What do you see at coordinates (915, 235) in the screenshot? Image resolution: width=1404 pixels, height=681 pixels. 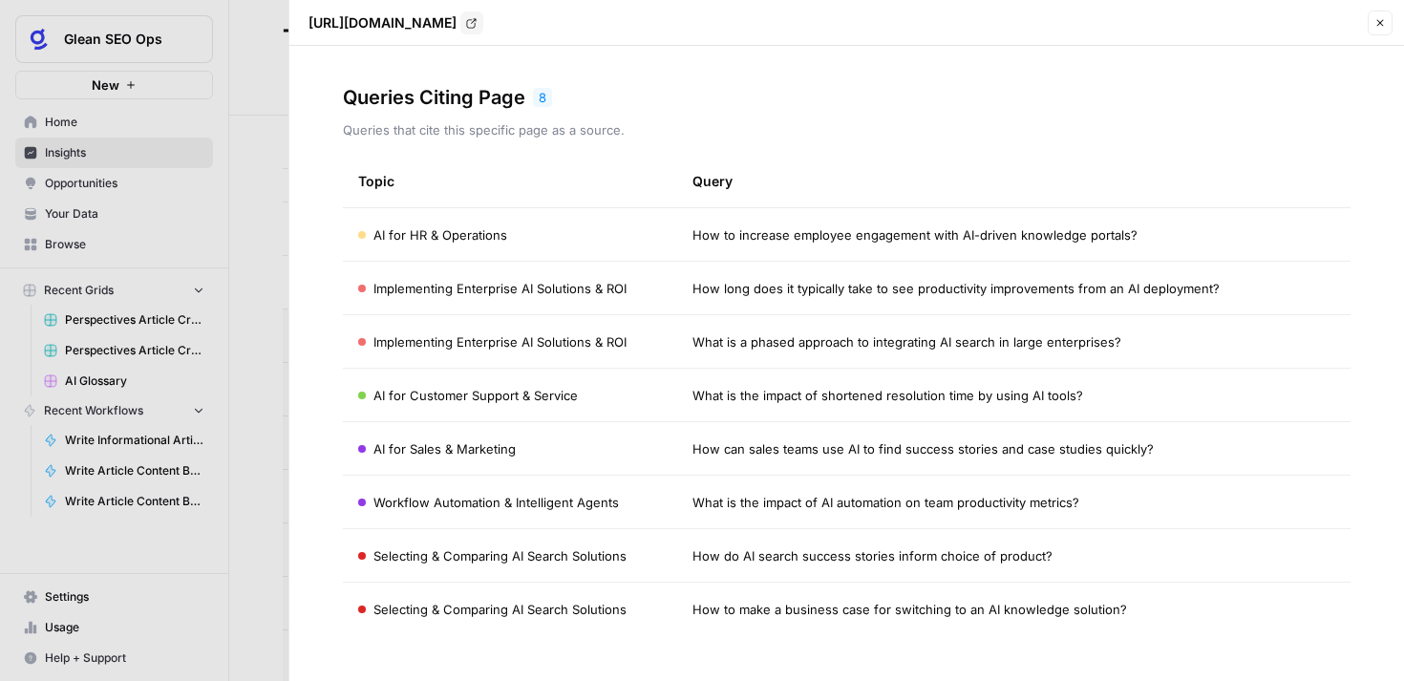 I see `span: How to increase employee engagement with AI-driven knowledge portals?` at bounding box center [915, 235].